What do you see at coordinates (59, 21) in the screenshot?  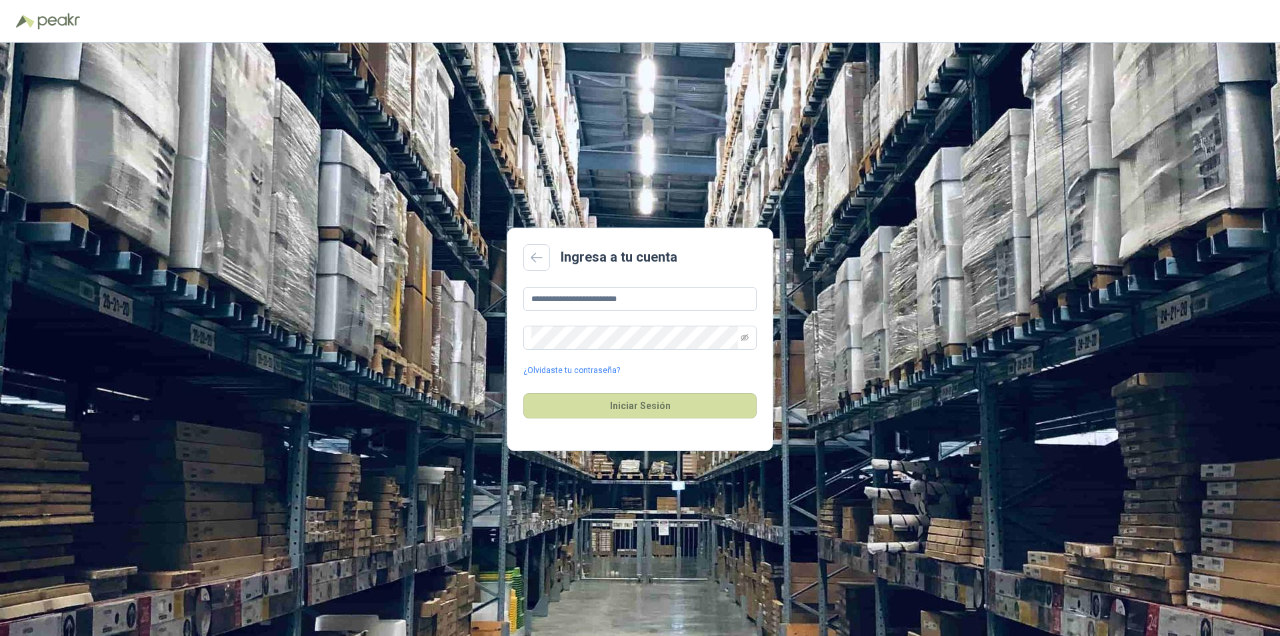 I see `img: Peakr` at bounding box center [59, 21].